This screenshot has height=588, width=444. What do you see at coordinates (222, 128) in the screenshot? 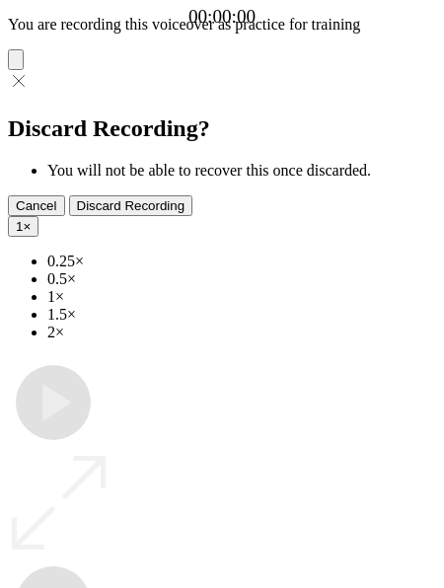
I see `h2: Discard Recording?` at bounding box center [222, 128].